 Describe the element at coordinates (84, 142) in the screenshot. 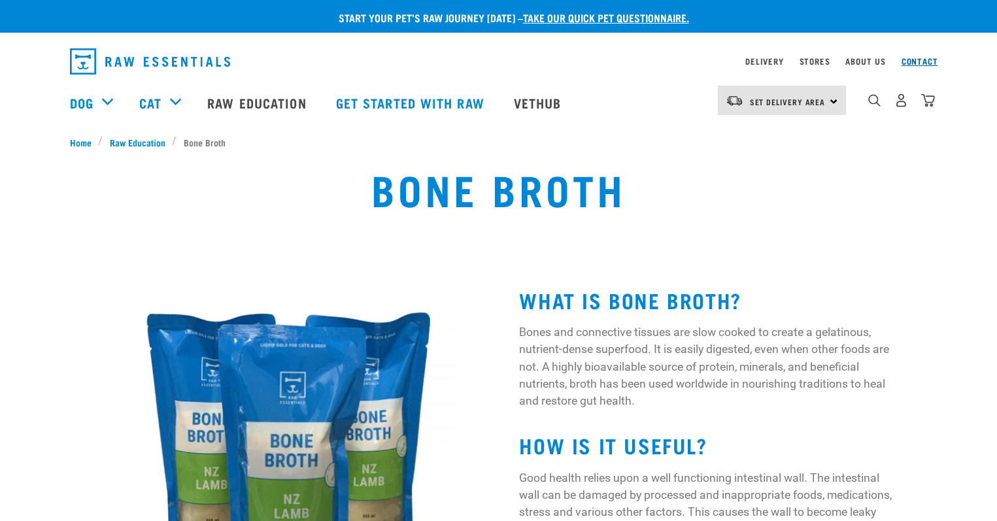

I see `a: Home` at that location.